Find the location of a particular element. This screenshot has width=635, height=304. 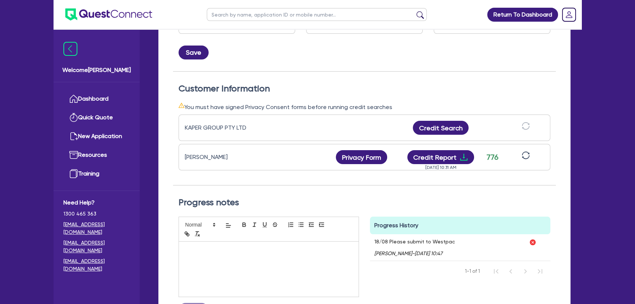

button: Next Page is located at coordinates (525, 271).